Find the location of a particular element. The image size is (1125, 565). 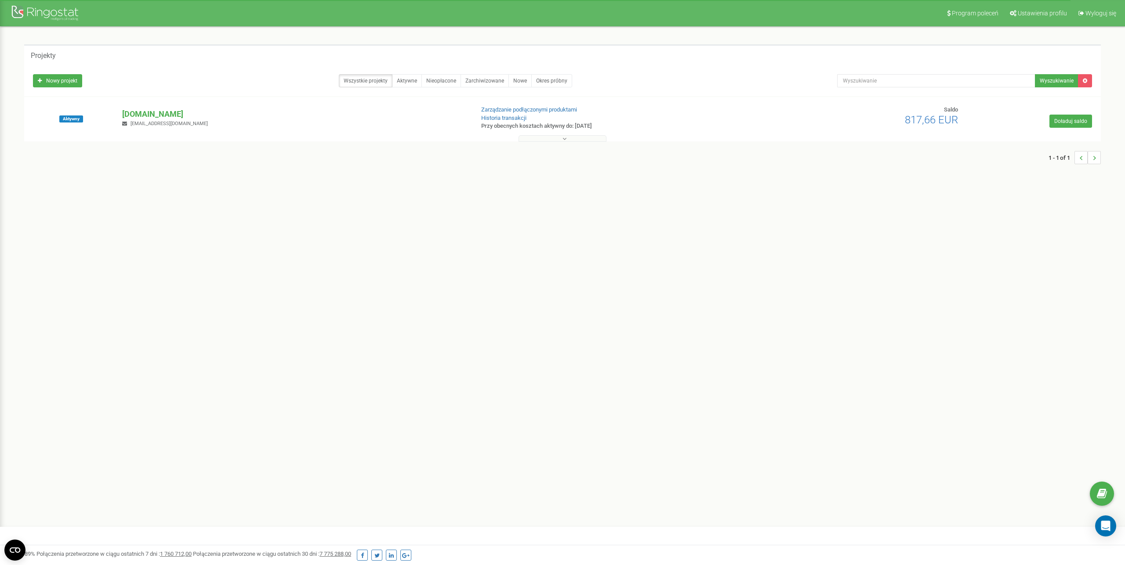

a: Doładuj saldo is located at coordinates (1070, 121).